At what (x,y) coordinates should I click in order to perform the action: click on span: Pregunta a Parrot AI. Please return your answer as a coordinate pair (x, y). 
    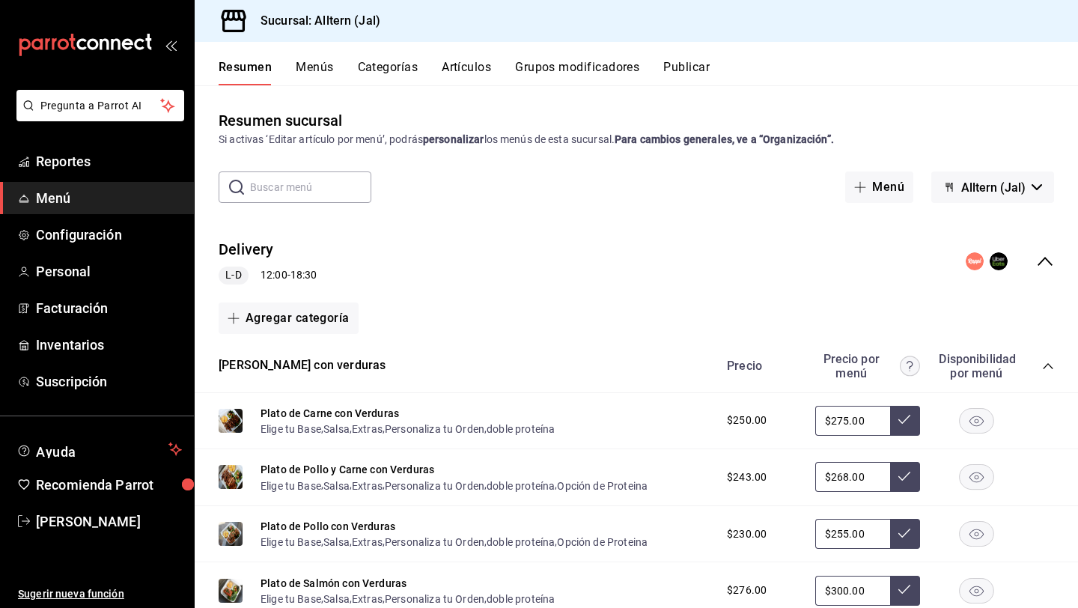
    Looking at the image, I should click on (100, 106).